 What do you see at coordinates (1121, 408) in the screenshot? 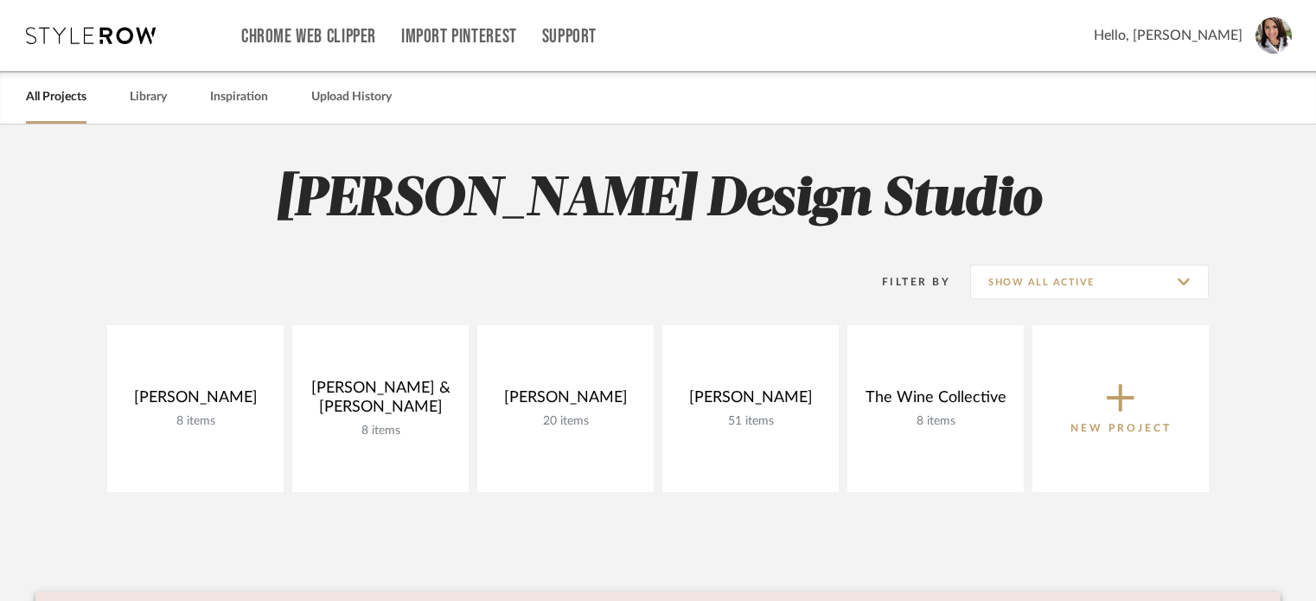
I see `button: New Project` at bounding box center [1121, 408].